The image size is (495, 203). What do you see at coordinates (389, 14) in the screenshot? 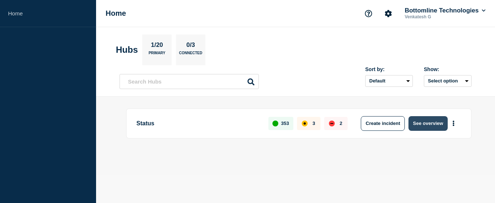
I see `button: Account settings` at bounding box center [389, 14].